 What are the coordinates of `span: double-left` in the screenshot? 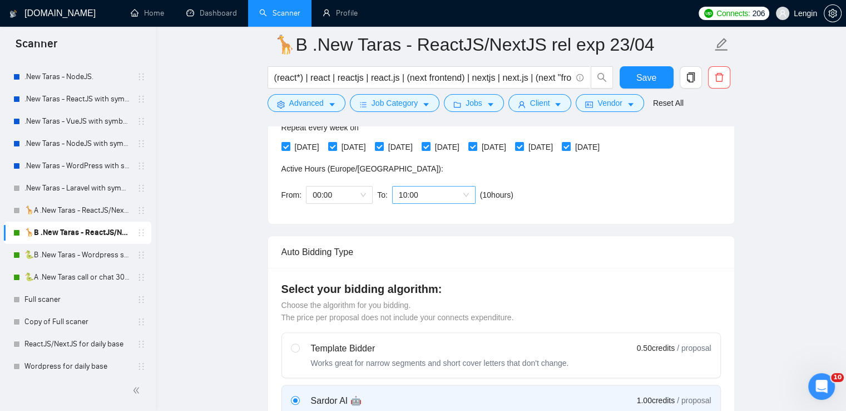 It's located at (138, 390).